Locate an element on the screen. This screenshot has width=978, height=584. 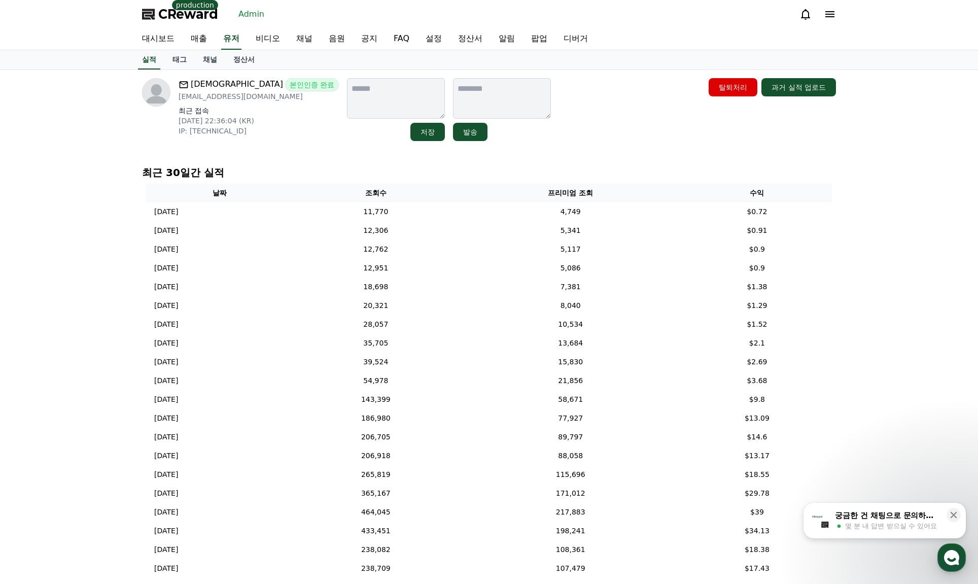
td: 12,762 is located at coordinates (376, 249).